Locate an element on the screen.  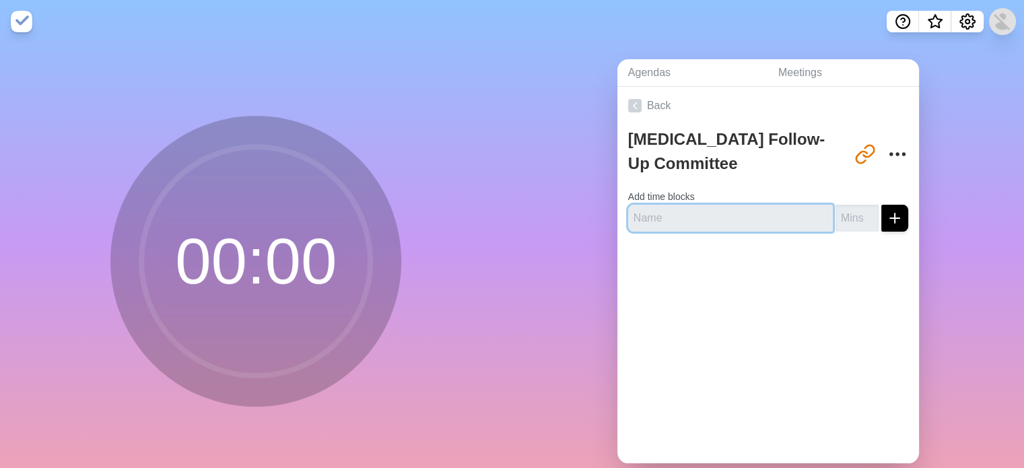
a: Agendas is located at coordinates (692, 73).